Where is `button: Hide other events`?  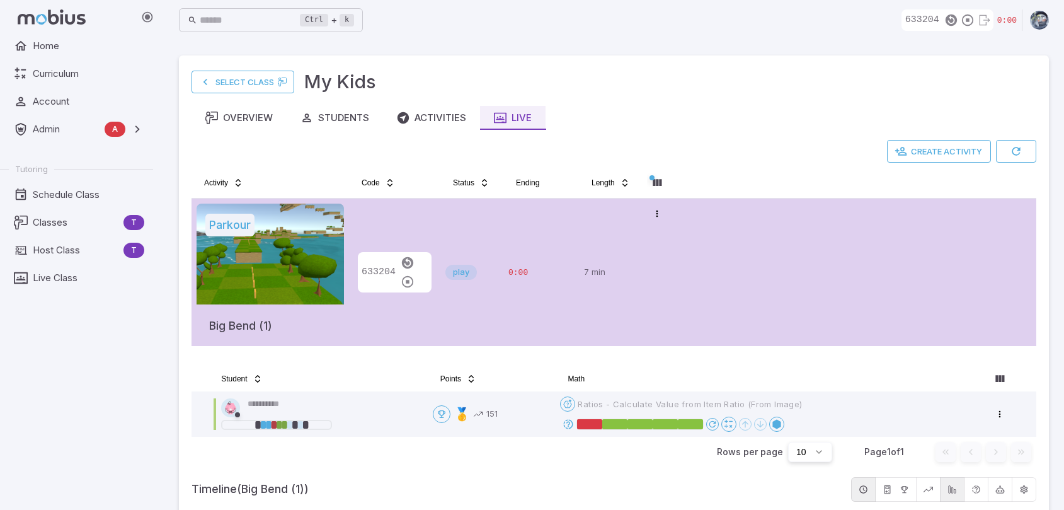 button: Hide other events is located at coordinates (1024, 489).